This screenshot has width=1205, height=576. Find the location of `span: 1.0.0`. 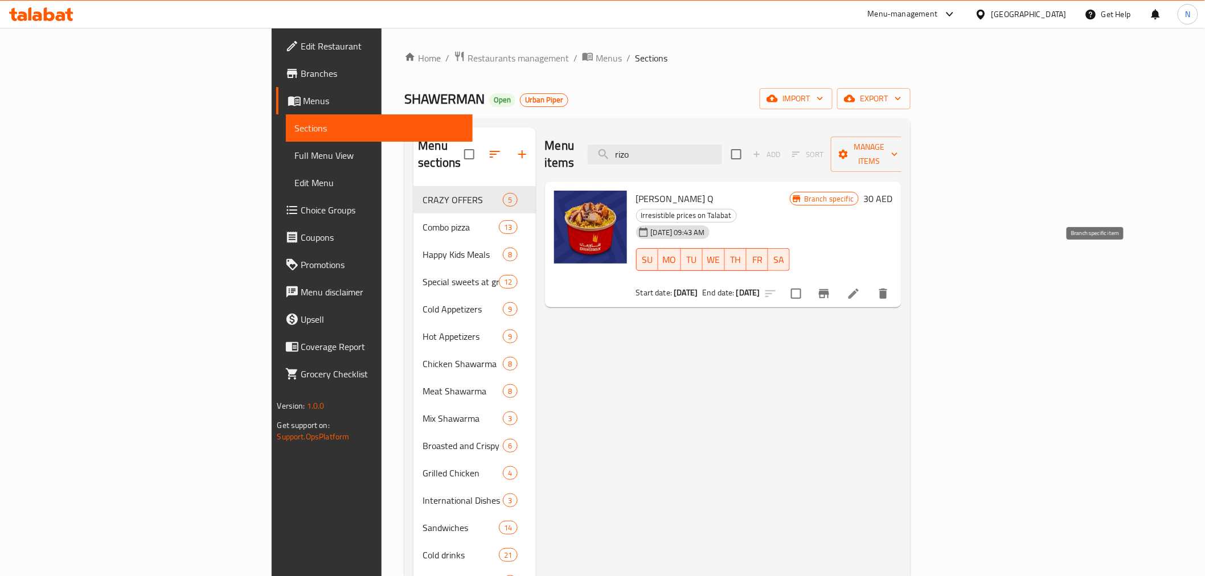

span: 1.0.0 is located at coordinates (315, 406).